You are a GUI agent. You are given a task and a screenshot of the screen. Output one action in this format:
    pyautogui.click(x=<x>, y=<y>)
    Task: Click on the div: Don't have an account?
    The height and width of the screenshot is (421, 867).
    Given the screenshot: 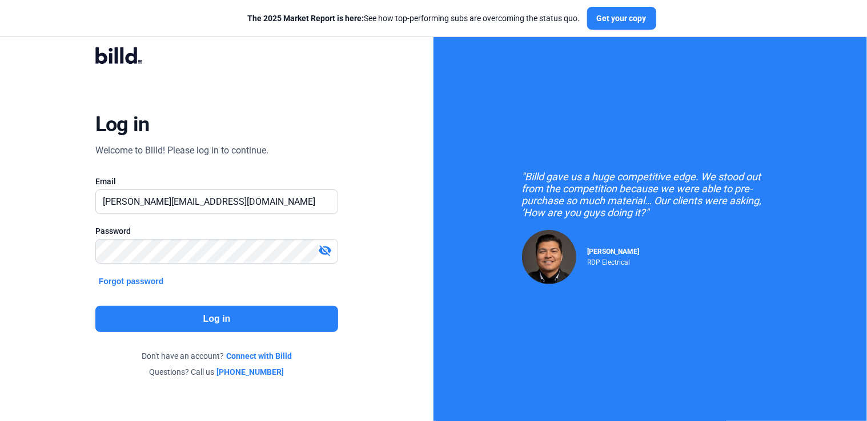 What is the action you would take?
    pyautogui.click(x=217, y=356)
    